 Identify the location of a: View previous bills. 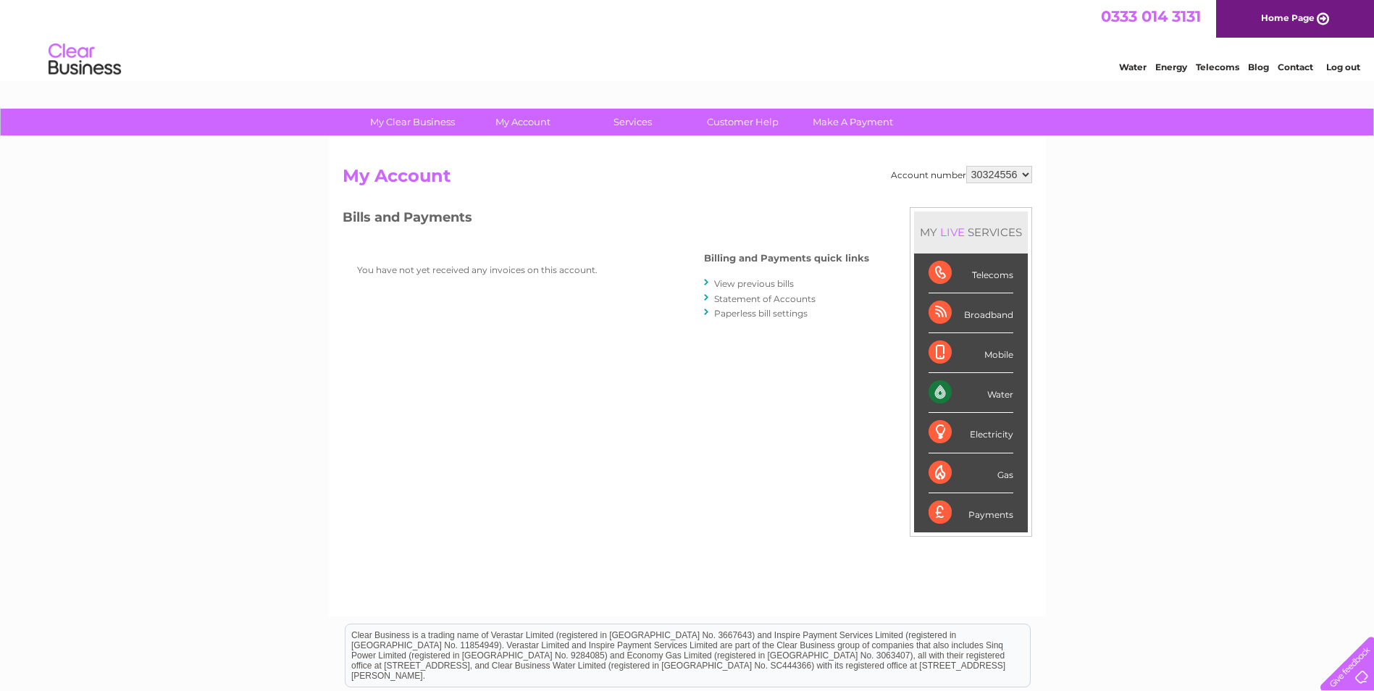
(754, 283).